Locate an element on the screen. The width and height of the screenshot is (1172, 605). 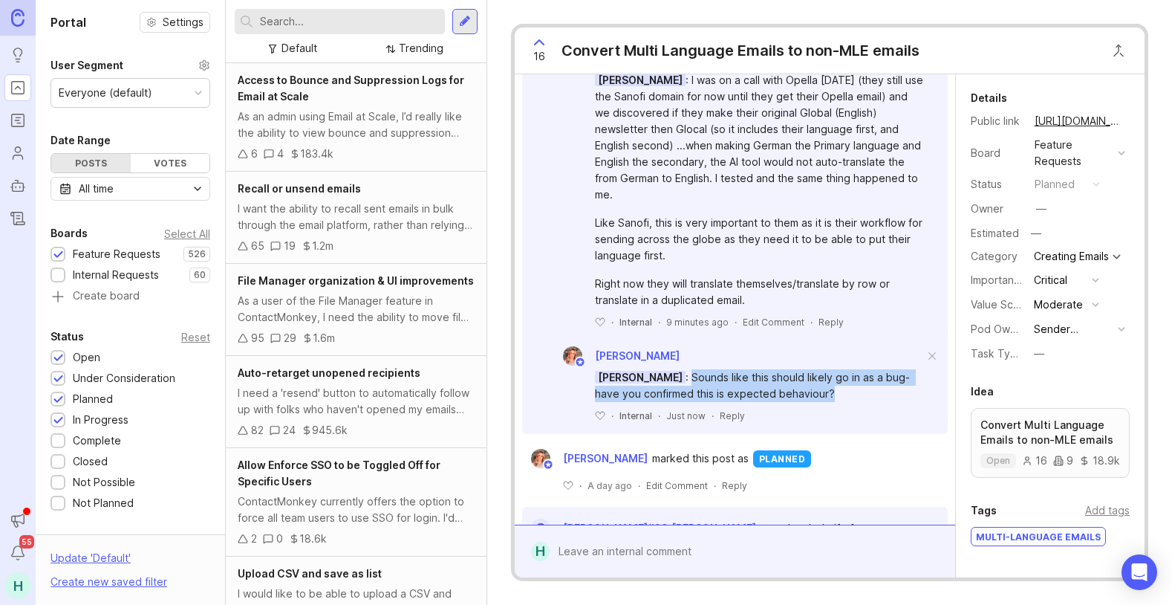
label: Value Scale is located at coordinates (999, 304).